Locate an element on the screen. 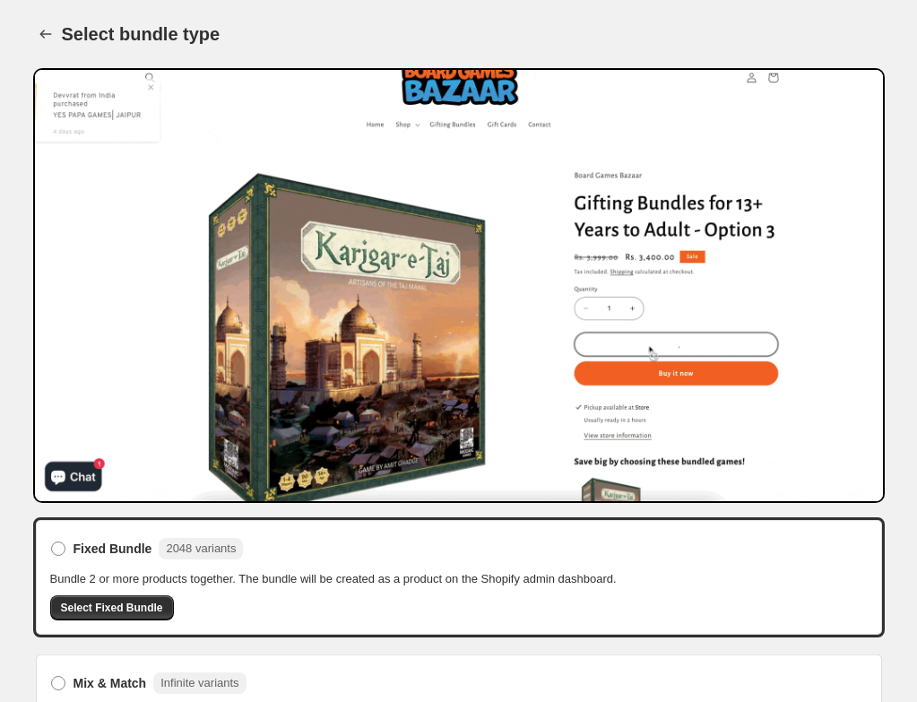 The width and height of the screenshot is (917, 702). img: Bundle Preview is located at coordinates (459, 285).